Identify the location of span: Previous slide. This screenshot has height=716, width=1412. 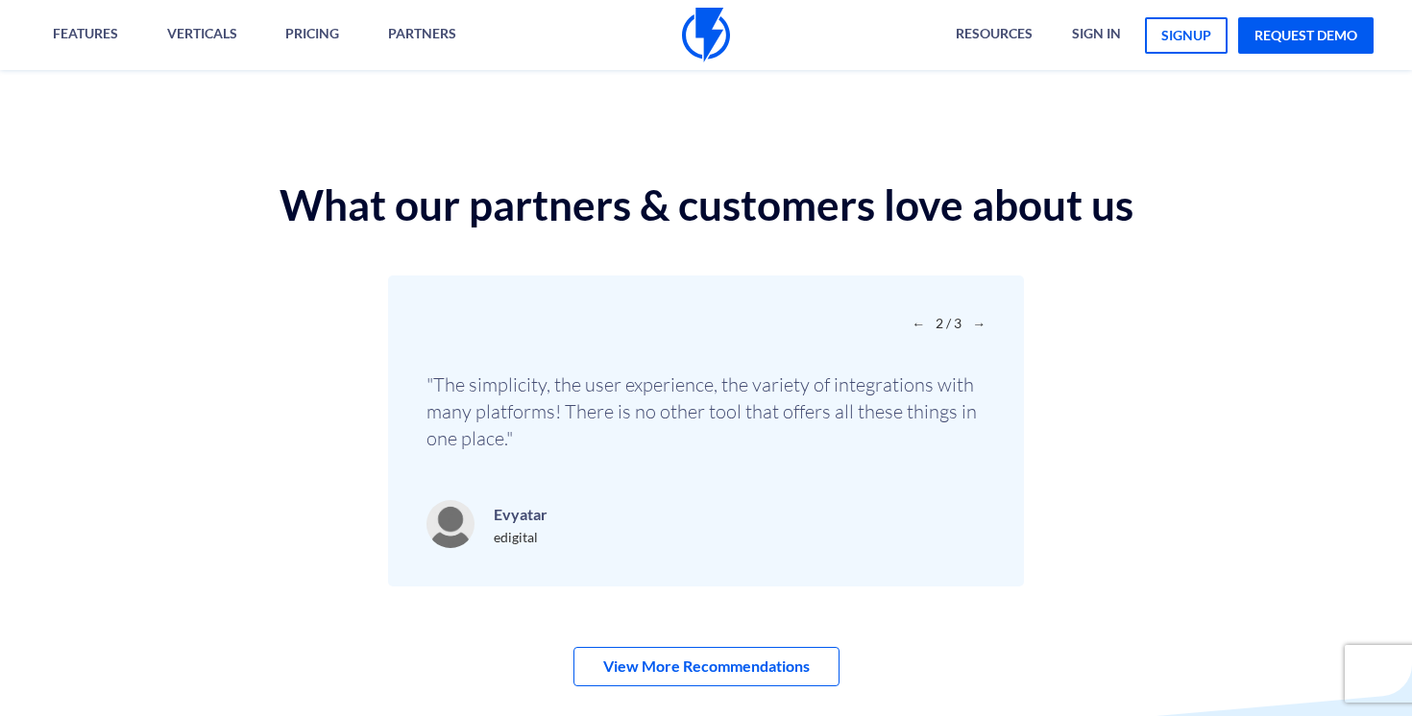
(918, 323).